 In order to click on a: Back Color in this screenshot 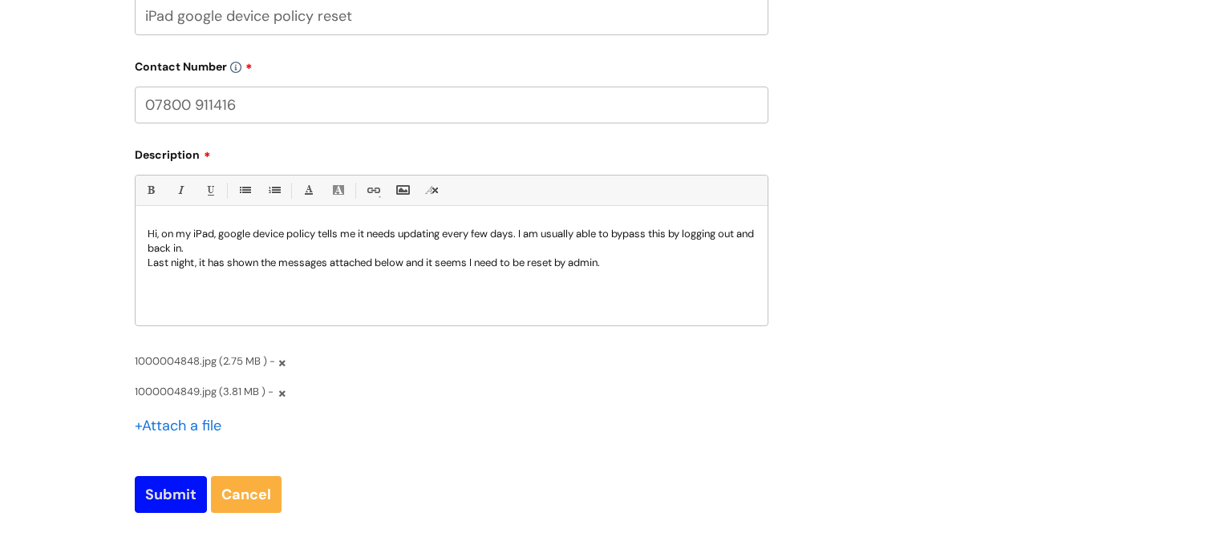, I will do `click(338, 190)`.